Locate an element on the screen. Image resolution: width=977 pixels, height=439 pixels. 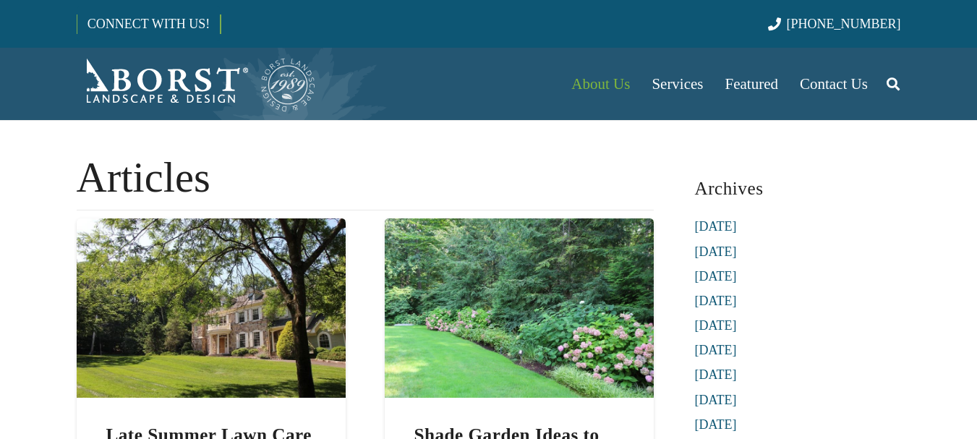
a: Services is located at coordinates (677, 84).